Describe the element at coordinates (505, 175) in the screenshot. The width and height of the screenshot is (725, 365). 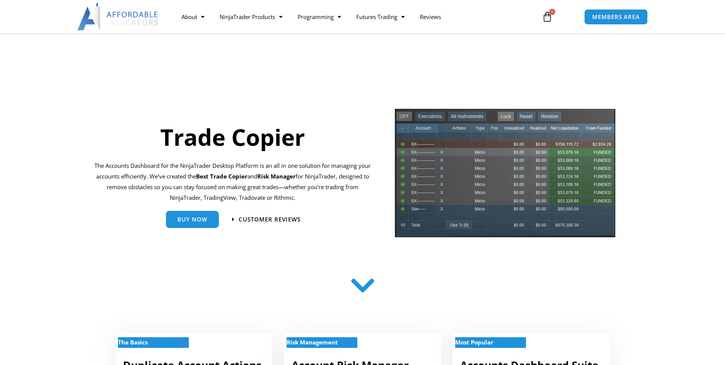
I see `img: tradecopier | Affordable Indicators – NinjaTrader` at that location.